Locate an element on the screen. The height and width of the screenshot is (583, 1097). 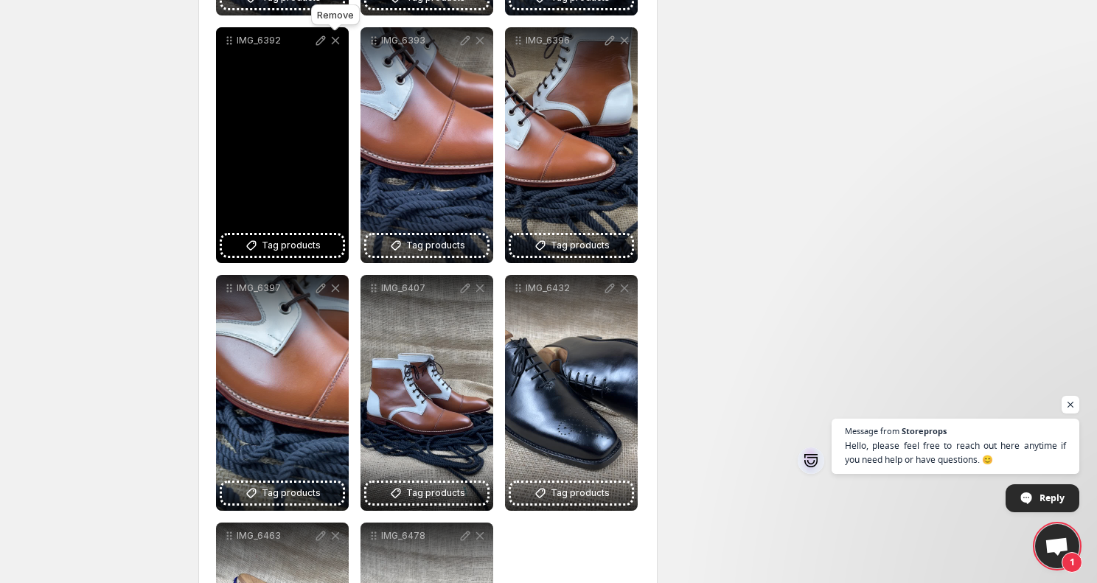
p: IMG_6397 is located at coordinates (275, 288).